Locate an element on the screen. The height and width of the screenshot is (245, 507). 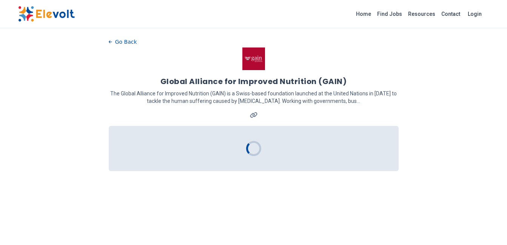
div: Loading... is located at coordinates (253, 148).